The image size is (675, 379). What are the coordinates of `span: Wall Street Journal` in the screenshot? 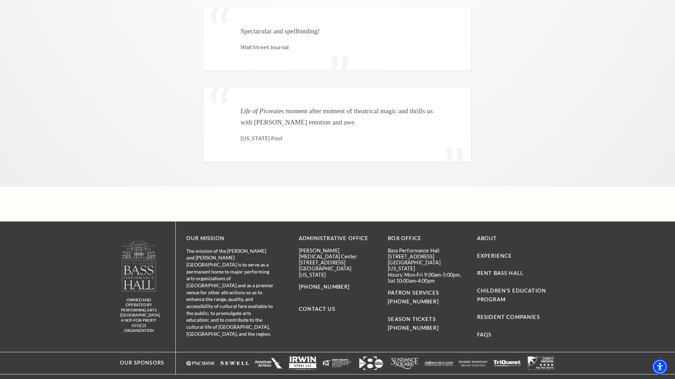 It's located at (264, 47).